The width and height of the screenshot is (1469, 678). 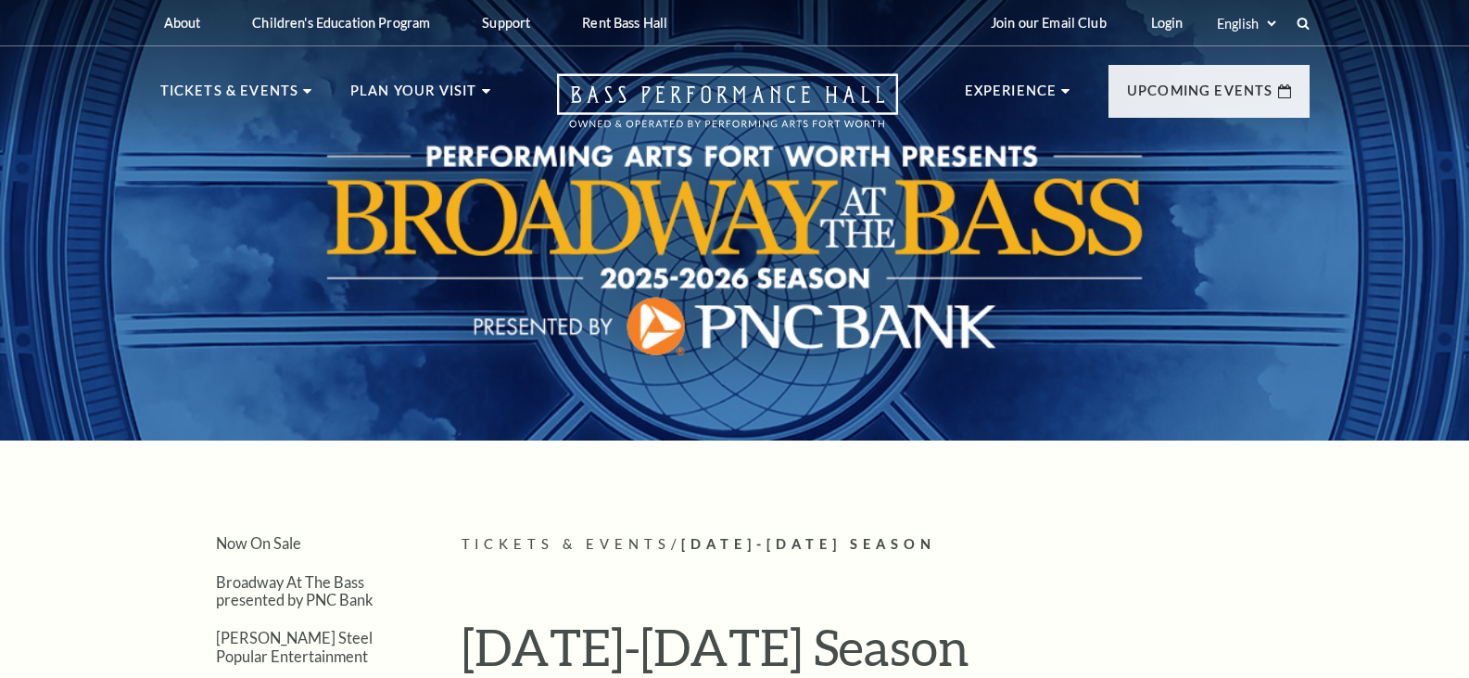 What do you see at coordinates (566, 543) in the screenshot?
I see `span: Tickets & Events` at bounding box center [566, 543].